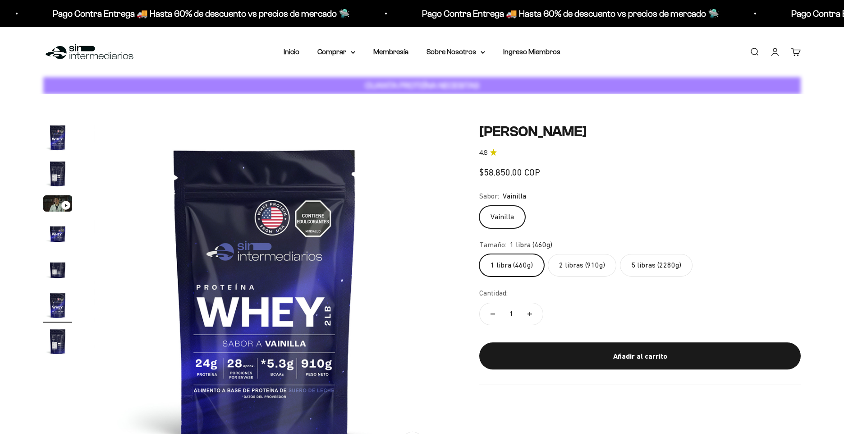 The height and width of the screenshot is (434, 844). What do you see at coordinates (531, 245) in the screenshot?
I see `span: 1 libra (460g)` at bounding box center [531, 245].